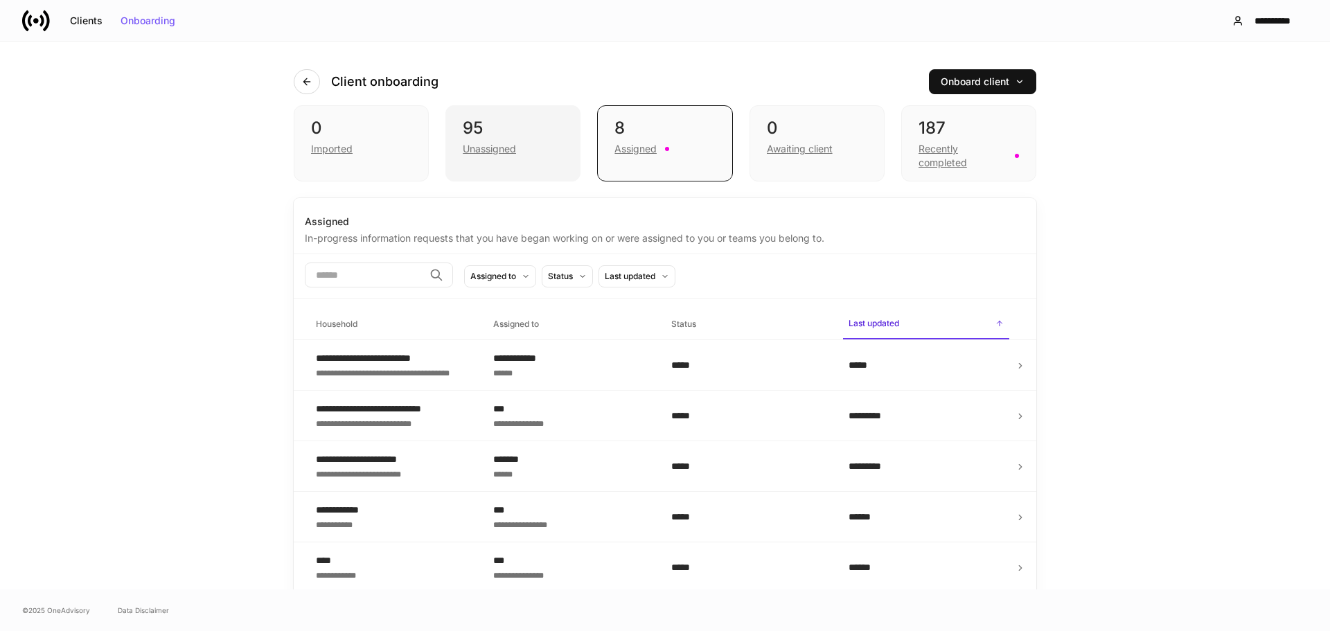  What do you see at coordinates (86, 21) in the screenshot?
I see `div: Clients` at bounding box center [86, 21].